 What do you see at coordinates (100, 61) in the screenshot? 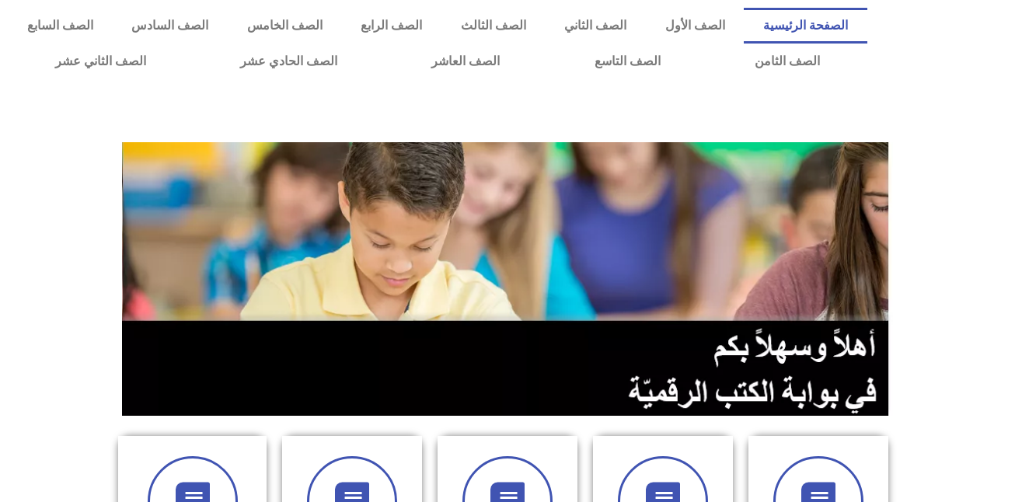
I see `a: الصف الثاني عشر` at bounding box center [100, 61].